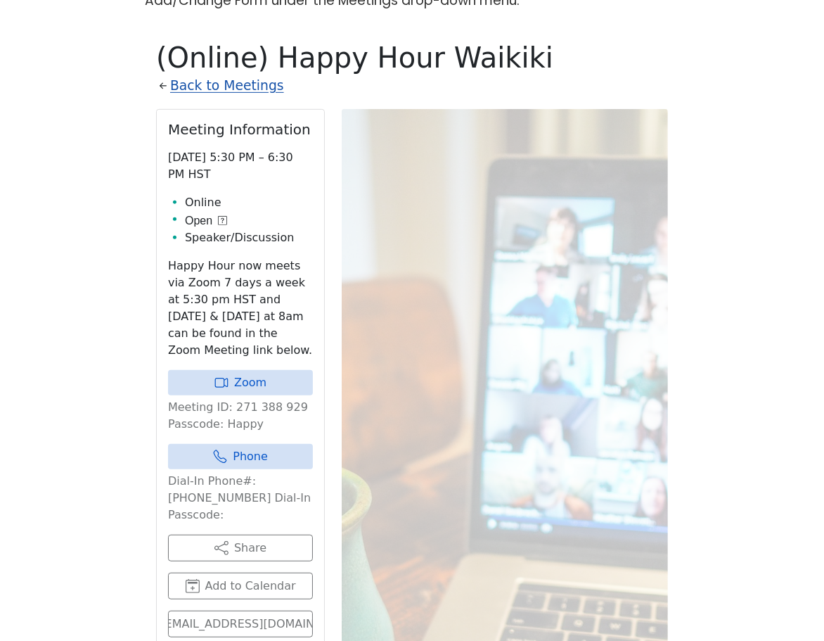 The height and width of the screenshot is (641, 824). I want to click on button: Open, so click(206, 221).